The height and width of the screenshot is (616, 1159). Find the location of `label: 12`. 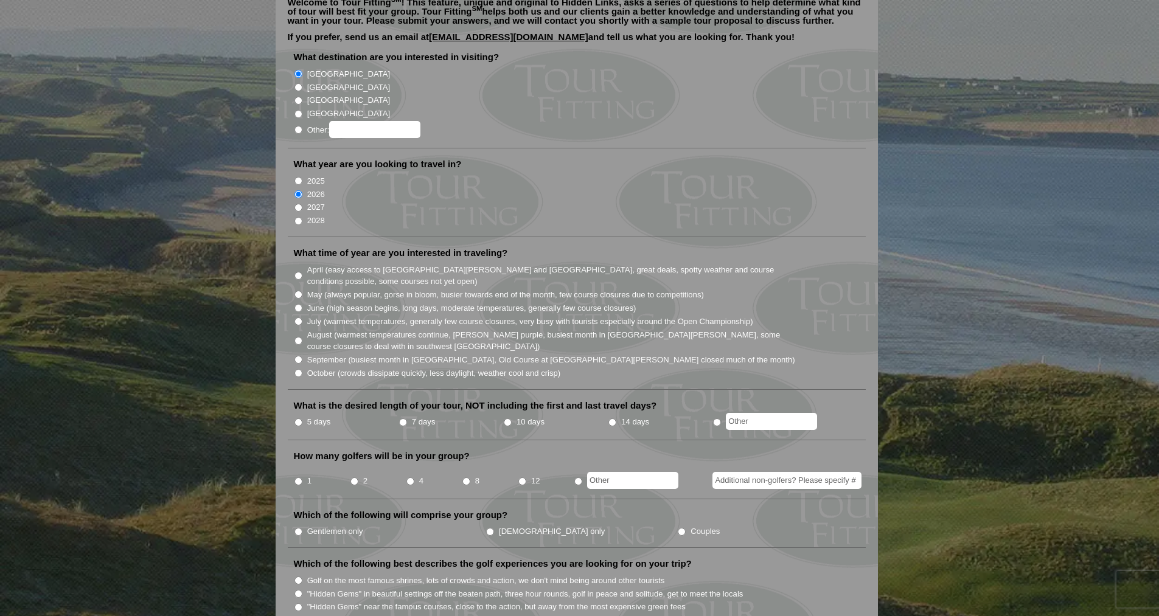

label: 12 is located at coordinates (536, 481).